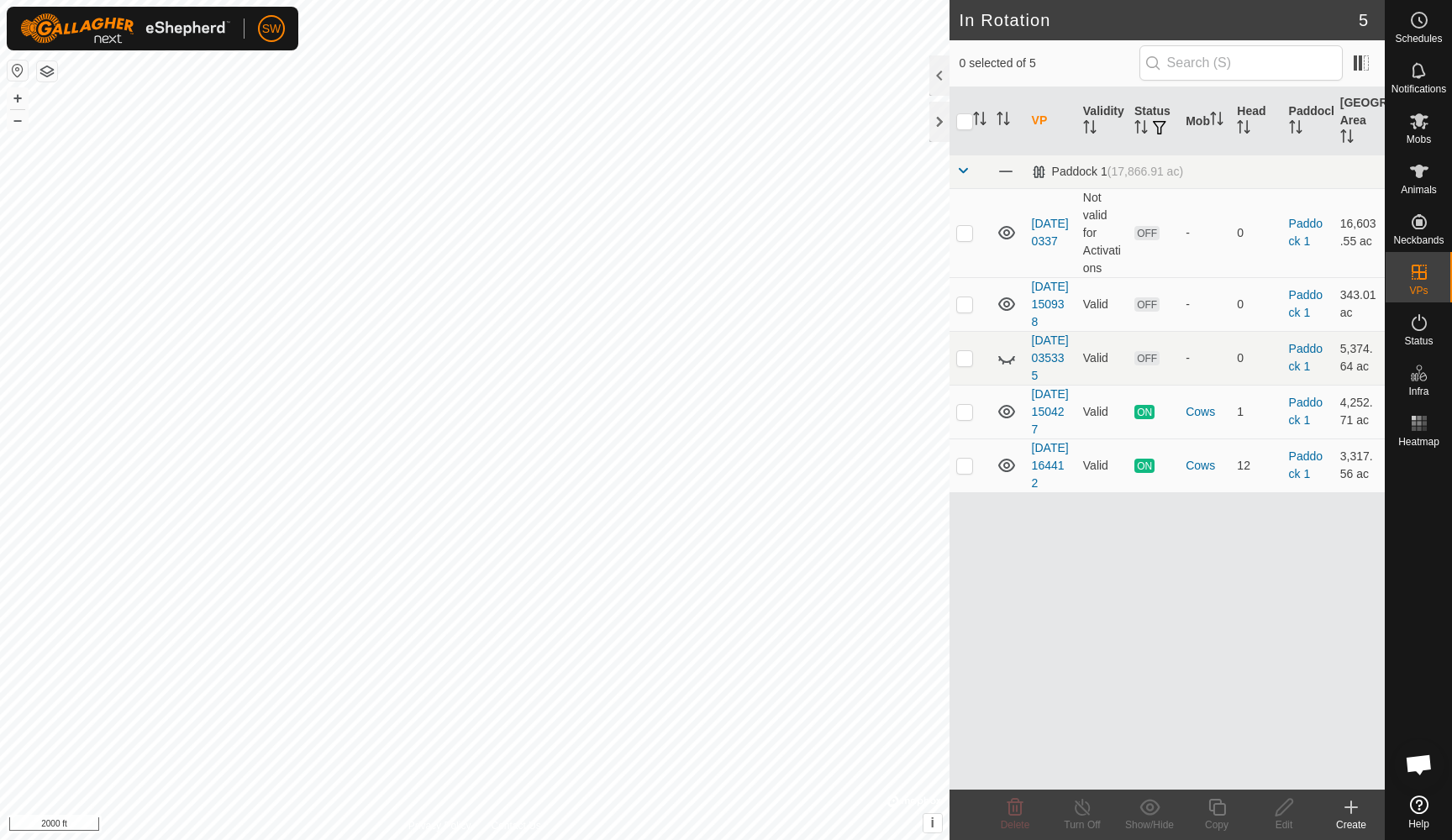 The width and height of the screenshot is (1452, 840). Describe the element at coordinates (933, 823) in the screenshot. I see `button: i` at that location.